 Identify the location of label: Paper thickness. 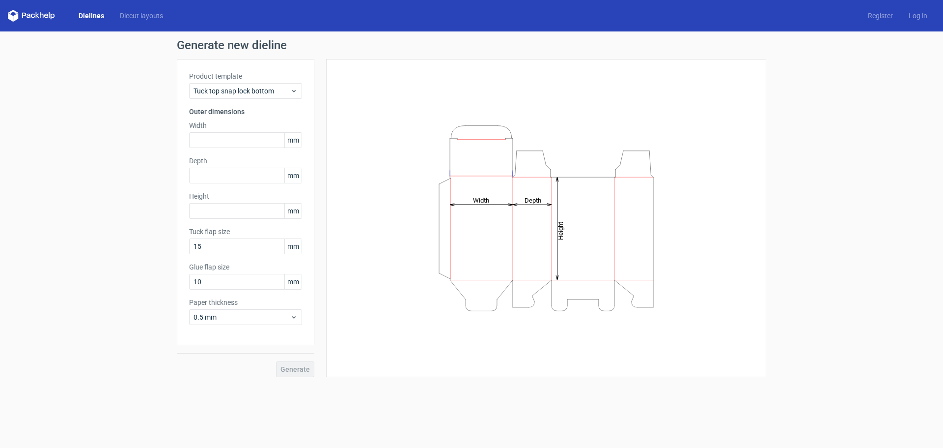
(246, 302).